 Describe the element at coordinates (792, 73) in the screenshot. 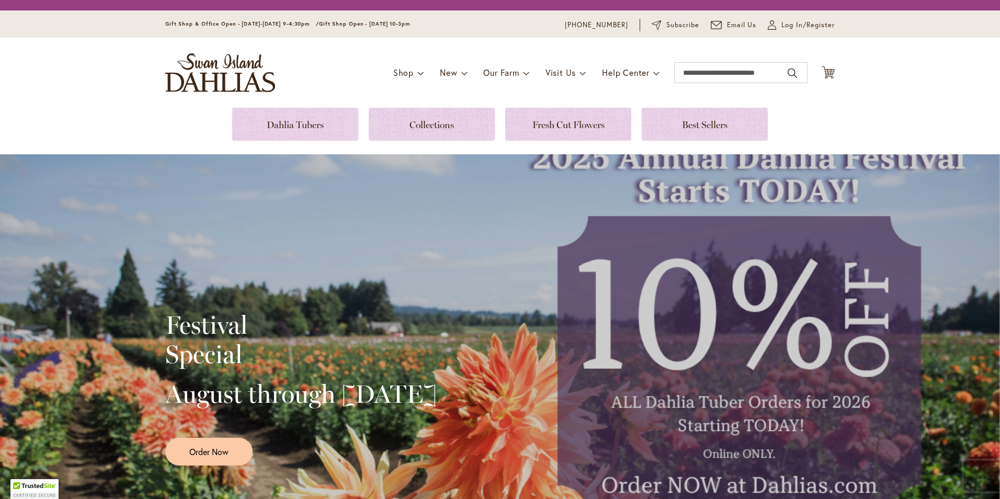

I see `button: Search` at that location.